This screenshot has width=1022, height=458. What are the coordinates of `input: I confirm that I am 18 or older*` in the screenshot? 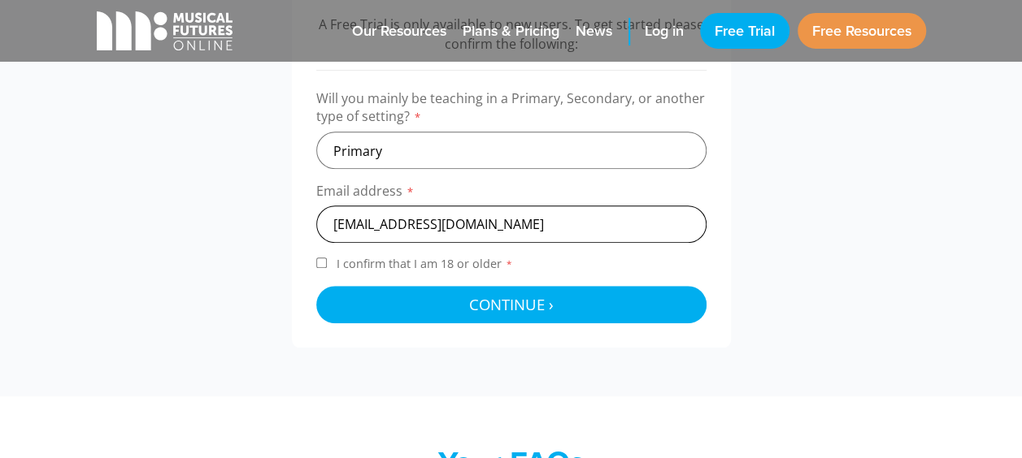 It's located at (321, 262).